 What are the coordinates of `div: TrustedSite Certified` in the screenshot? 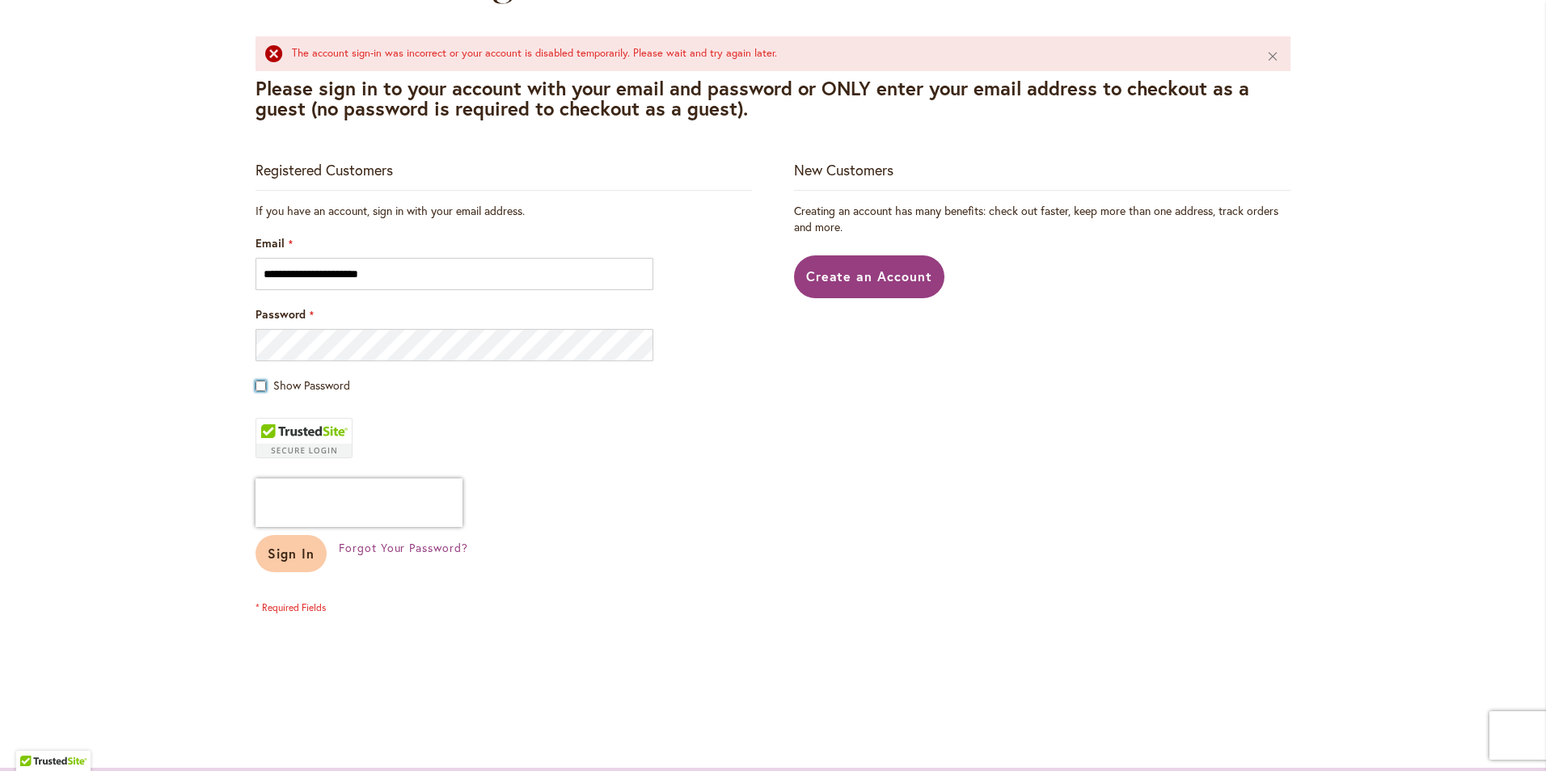 It's located at (304, 438).